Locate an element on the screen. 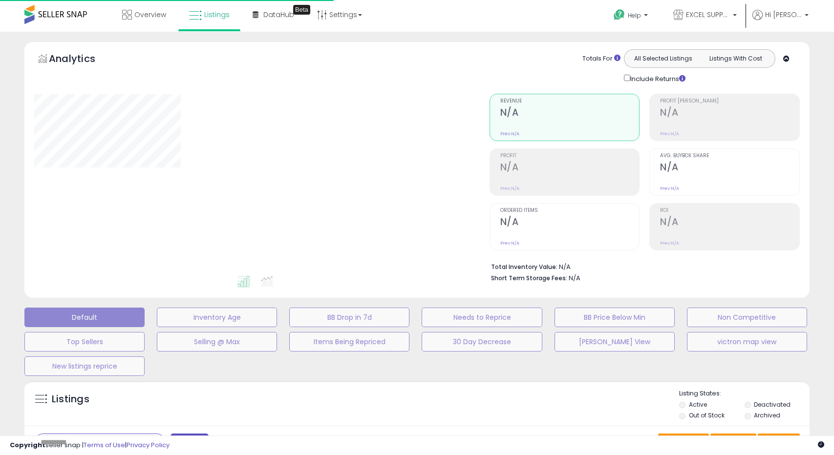 The image size is (834, 455). button: BB Price Below Min is located at coordinates (615, 318).